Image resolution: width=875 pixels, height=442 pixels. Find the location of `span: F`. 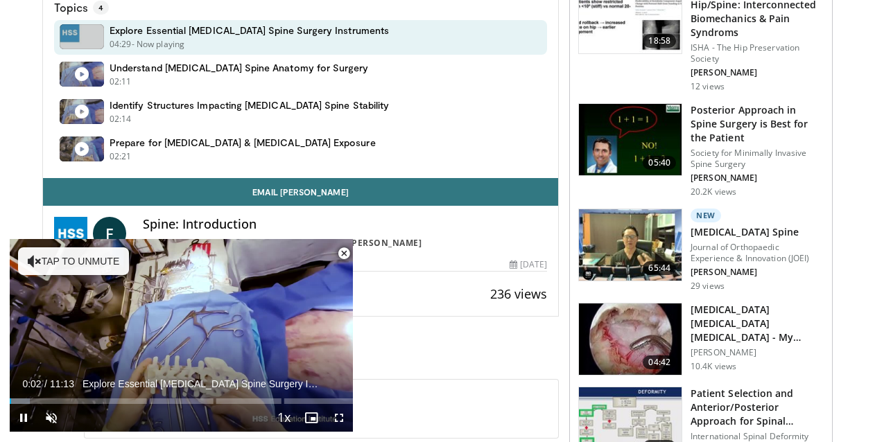

span: F is located at coordinates (110, 234).